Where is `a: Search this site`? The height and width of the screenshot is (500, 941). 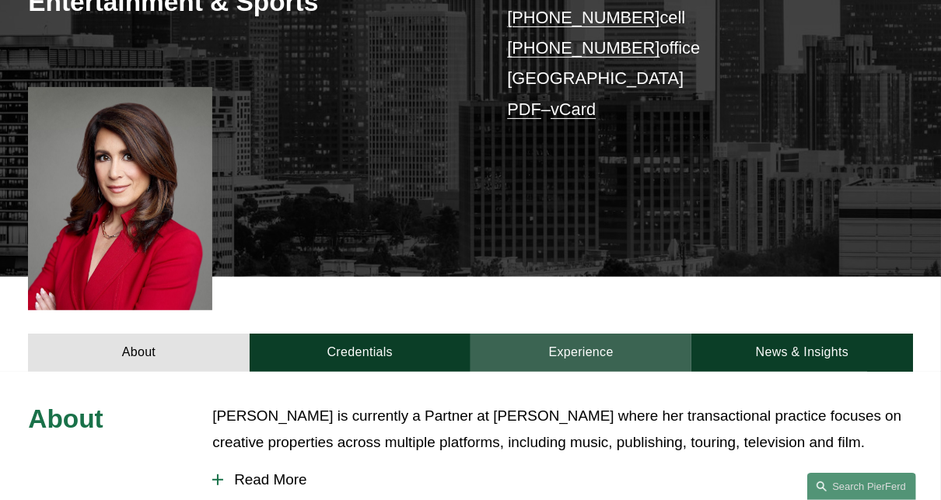
a: Search this site is located at coordinates (862, 486).